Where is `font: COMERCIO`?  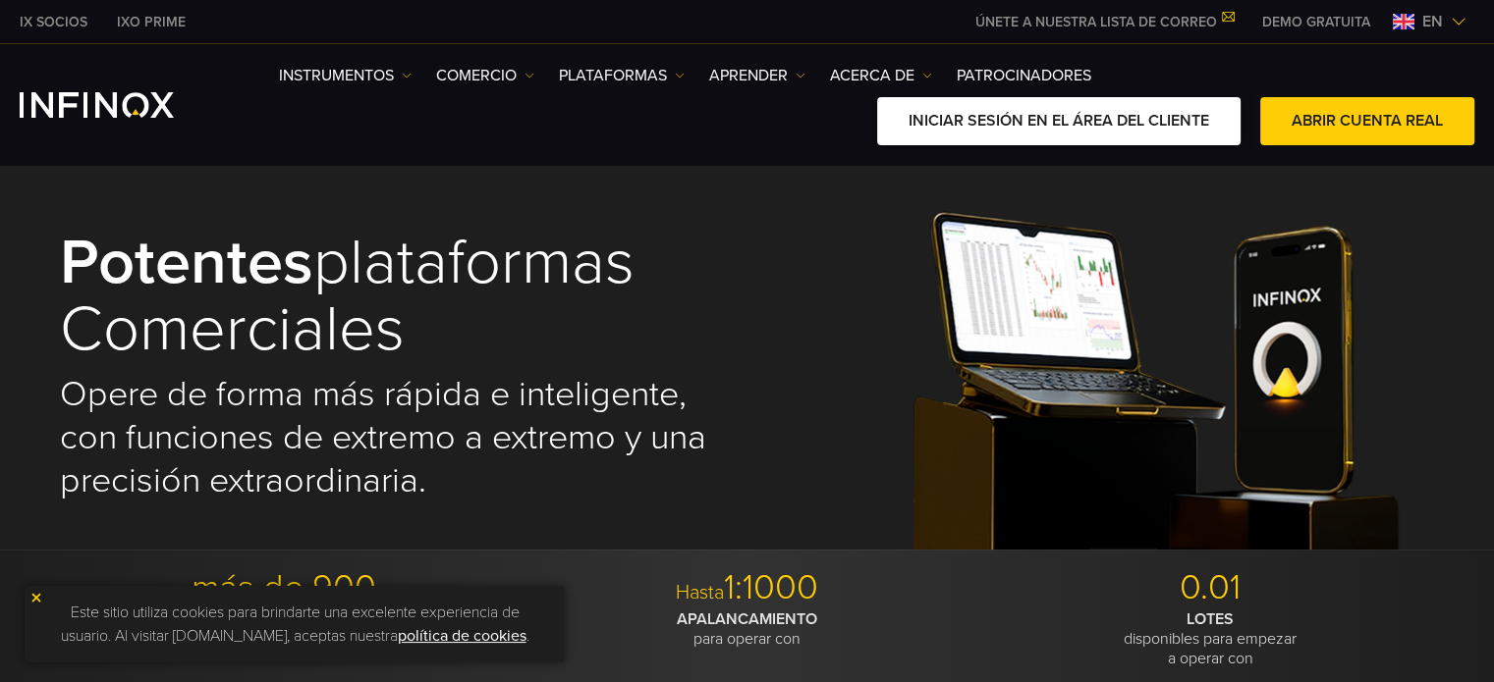 font: COMERCIO is located at coordinates (476, 76).